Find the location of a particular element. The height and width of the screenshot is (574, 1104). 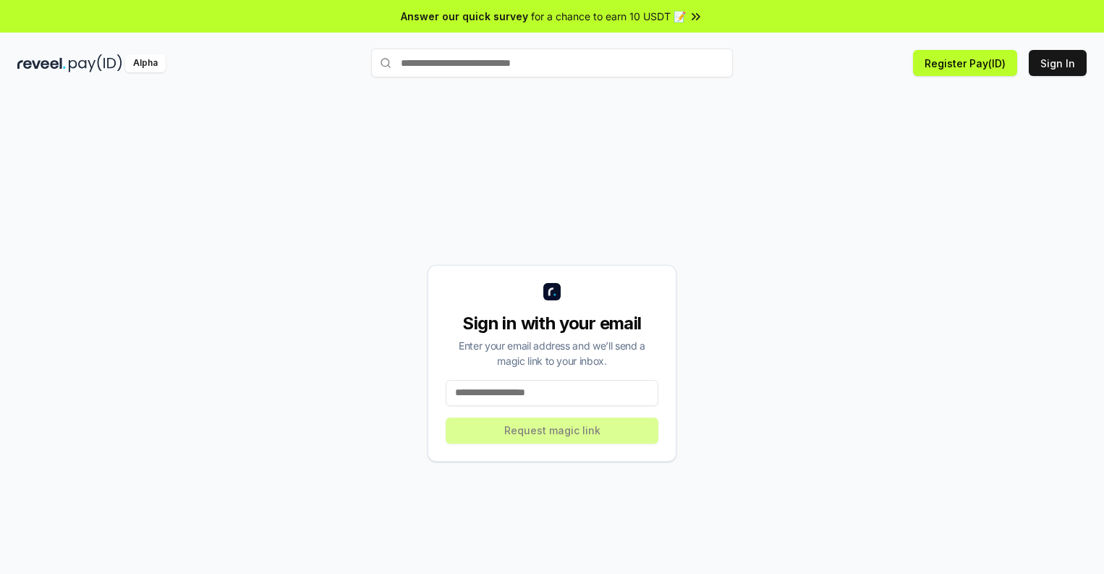

button: Sign In is located at coordinates (1058, 63).